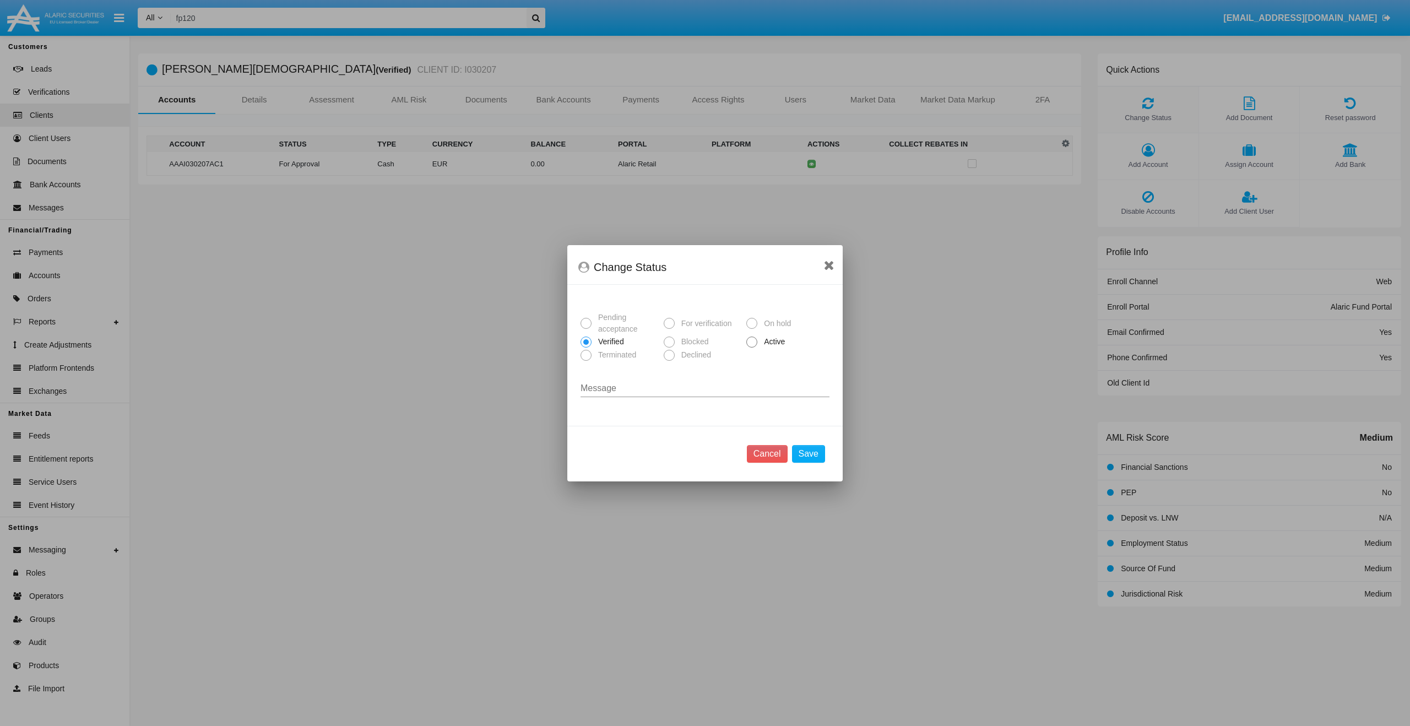 The image size is (1410, 726). I want to click on span: Pending acceptance, so click(625, 323).